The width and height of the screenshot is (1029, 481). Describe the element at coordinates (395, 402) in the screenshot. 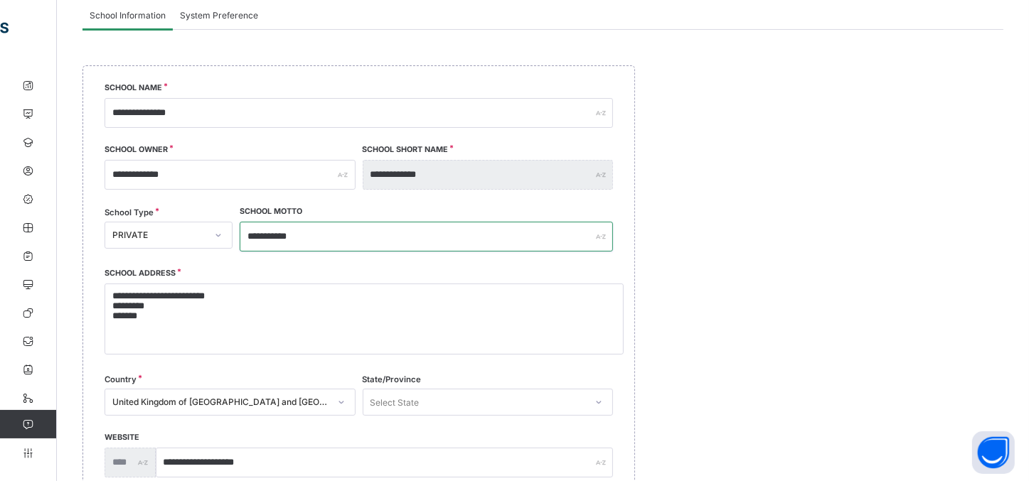

I see `div: Select State` at that location.